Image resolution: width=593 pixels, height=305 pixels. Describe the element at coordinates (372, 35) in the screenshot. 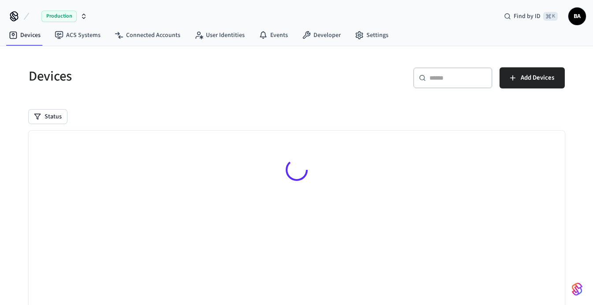

I see `a: Settings` at that location.